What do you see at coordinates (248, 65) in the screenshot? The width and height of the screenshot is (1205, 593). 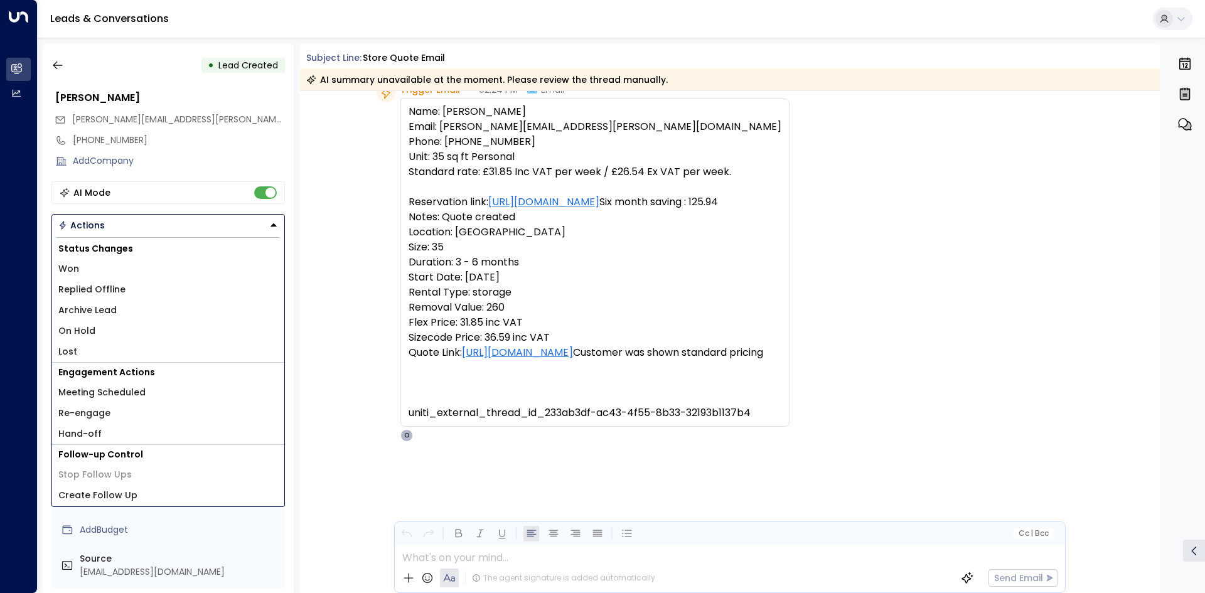 I see `span: Lead Created` at bounding box center [248, 65].